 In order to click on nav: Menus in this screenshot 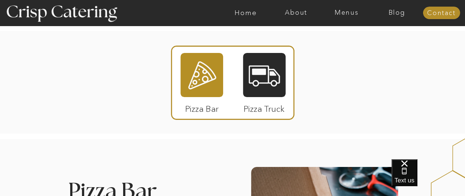, I will do `click(346, 13)`.